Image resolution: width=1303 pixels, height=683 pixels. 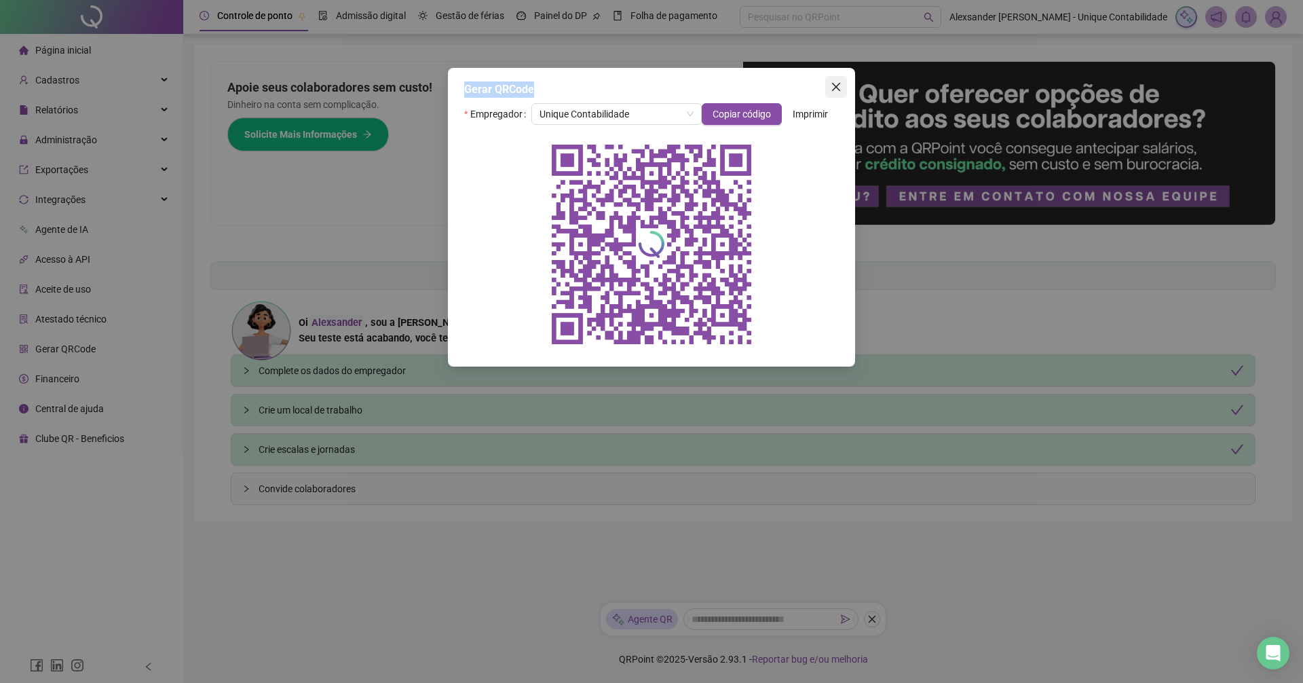 What do you see at coordinates (810, 114) in the screenshot?
I see `span: Imprimir` at bounding box center [810, 114].